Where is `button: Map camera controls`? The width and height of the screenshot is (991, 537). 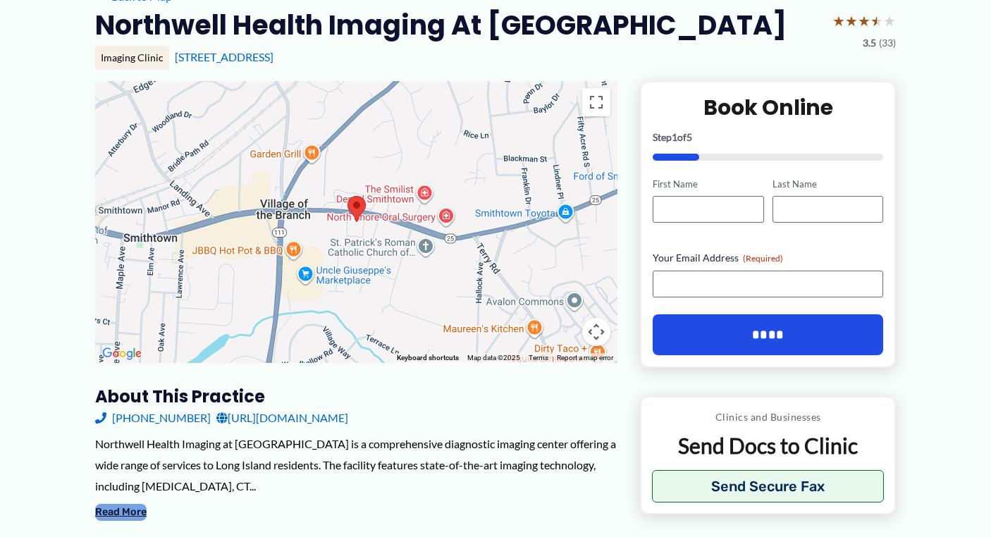 button: Map camera controls is located at coordinates (597, 332).